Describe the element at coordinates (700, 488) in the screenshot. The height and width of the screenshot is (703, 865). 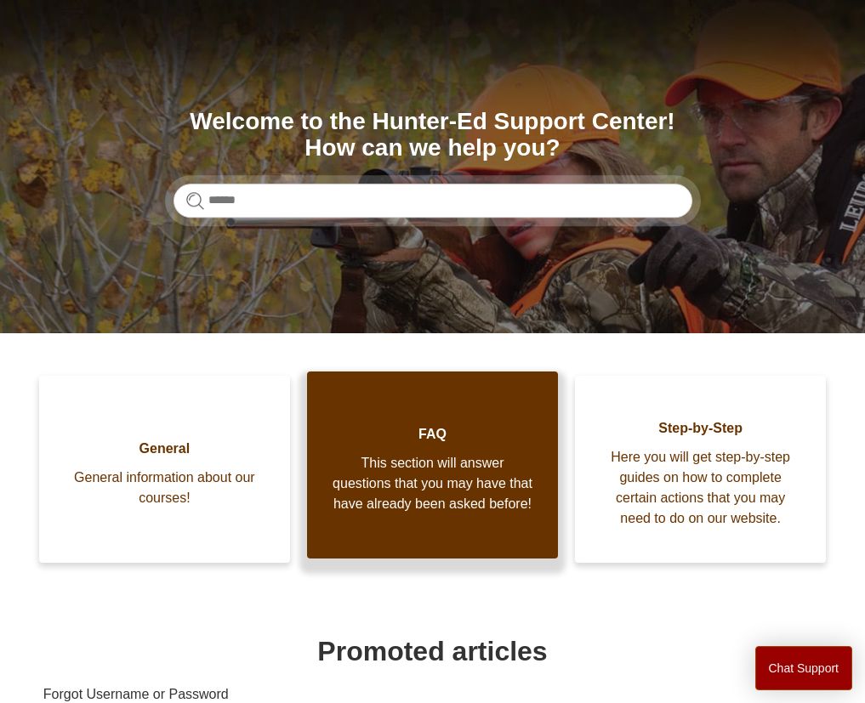
I see `span: Here you will get step-by-step guides on how to complete certain actions that you may need to do ...` at that location.